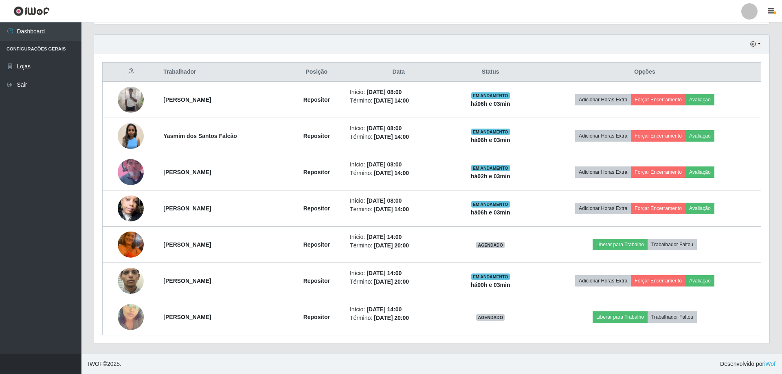 The height and width of the screenshot is (374, 782). What do you see at coordinates (131, 317) in the screenshot?
I see `img: 1754928869787.jpeg` at bounding box center [131, 317].